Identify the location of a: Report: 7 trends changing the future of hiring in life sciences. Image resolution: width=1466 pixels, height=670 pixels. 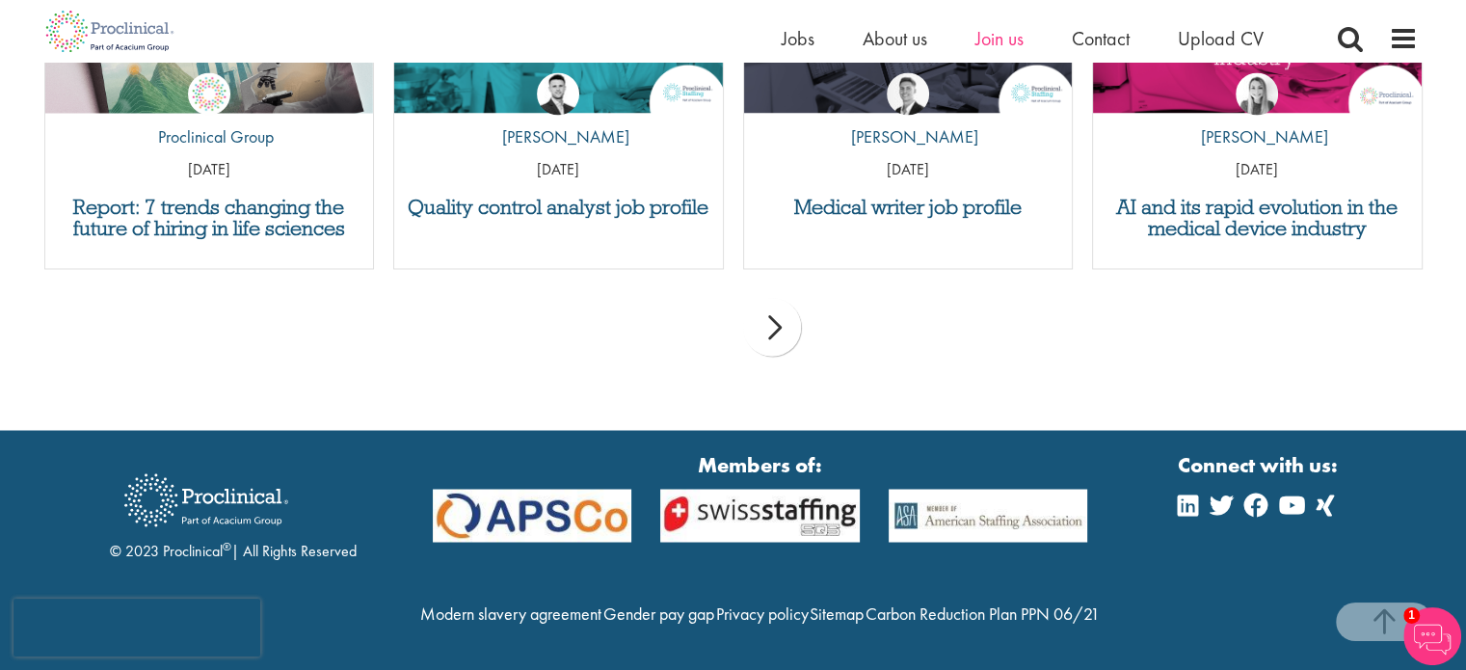
(209, 218).